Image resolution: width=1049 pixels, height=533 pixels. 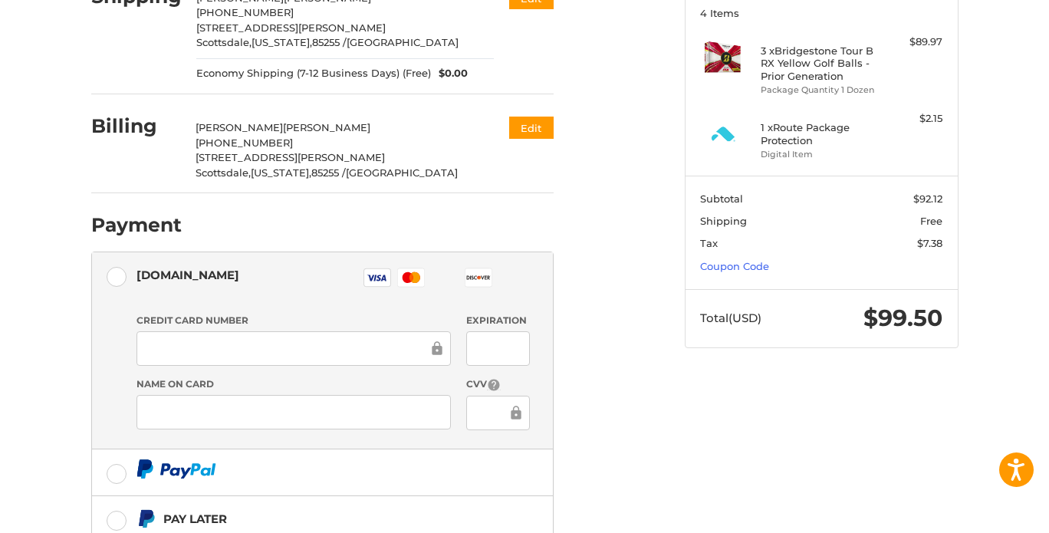 I want to click on div: $2.15, so click(x=912, y=119).